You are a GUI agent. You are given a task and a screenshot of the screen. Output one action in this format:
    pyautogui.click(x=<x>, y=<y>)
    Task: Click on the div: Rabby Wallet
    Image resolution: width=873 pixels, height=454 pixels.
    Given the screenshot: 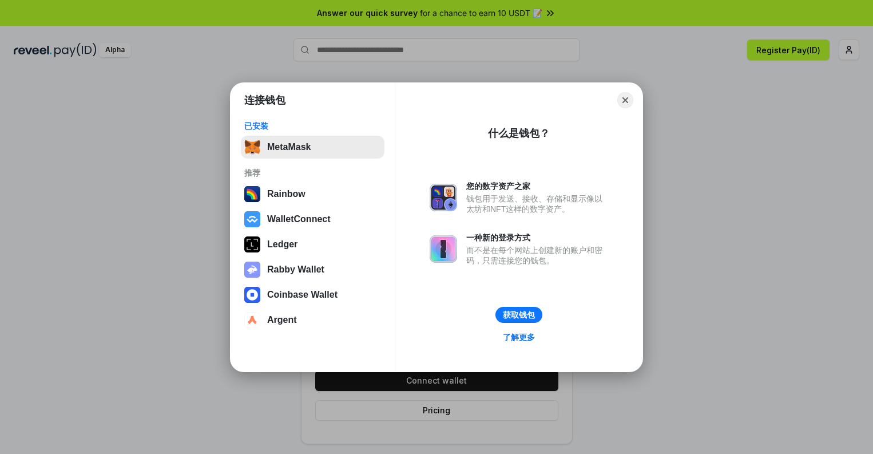 What is the action you would take?
    pyautogui.click(x=296, y=269)
    